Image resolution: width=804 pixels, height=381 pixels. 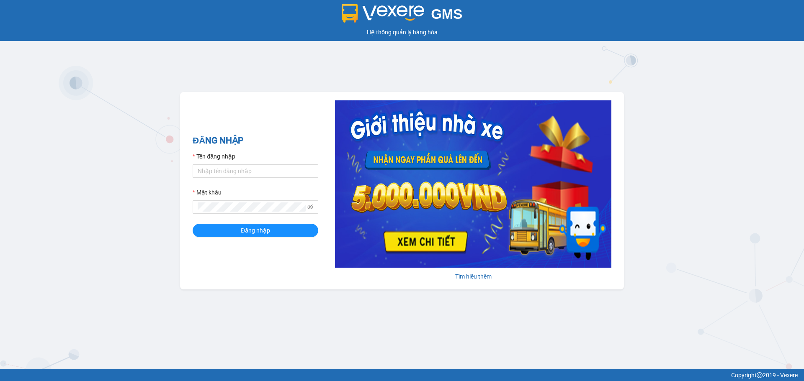 I want to click on span: copyright, so click(x=760, y=376).